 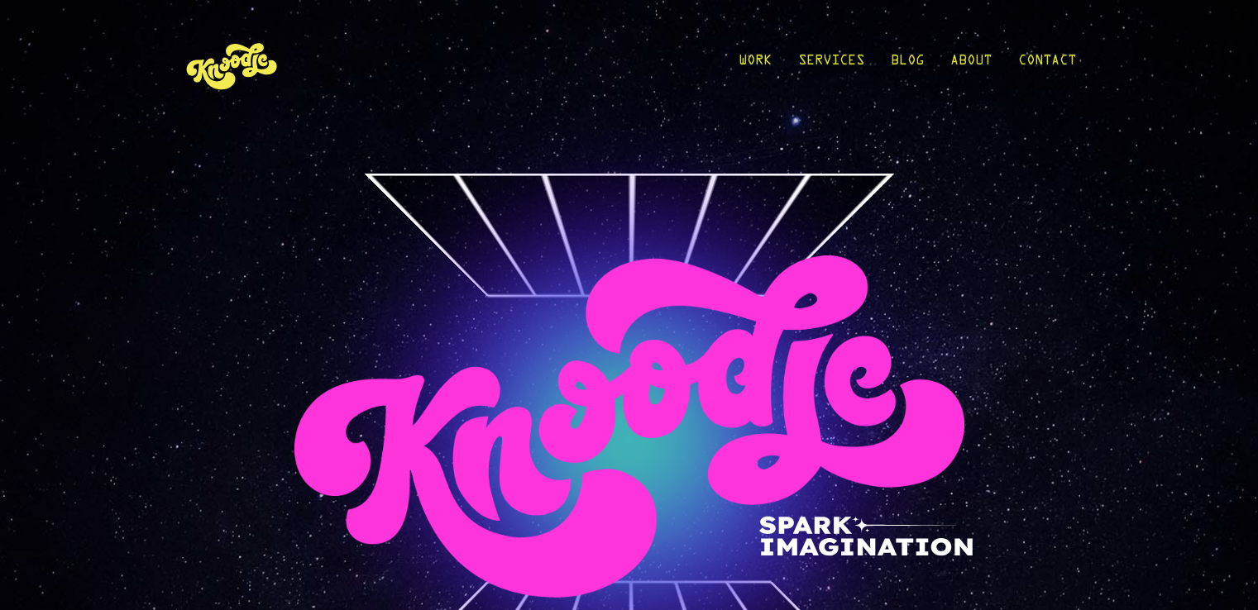 I want to click on img: KnoLogo(yellow), so click(x=232, y=64).